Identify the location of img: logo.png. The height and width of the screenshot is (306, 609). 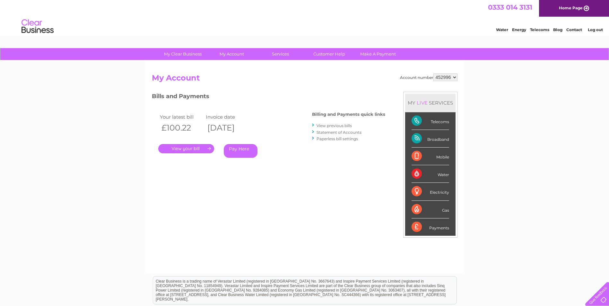
(38, 26).